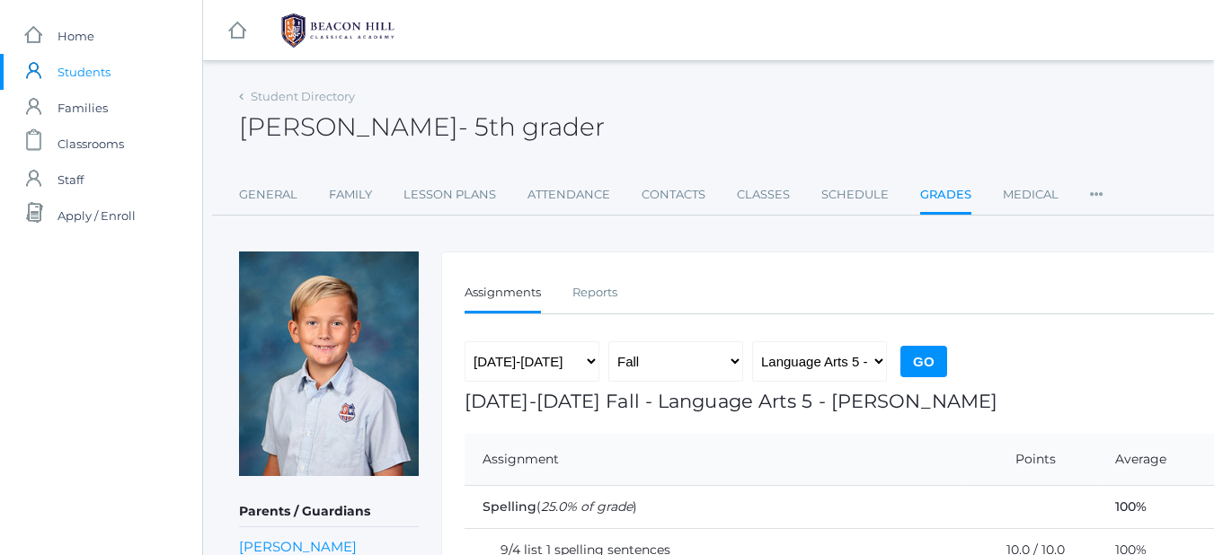 Image resolution: width=1214 pixels, height=555 pixels. What do you see at coordinates (1031, 195) in the screenshot?
I see `a: Medical` at bounding box center [1031, 195].